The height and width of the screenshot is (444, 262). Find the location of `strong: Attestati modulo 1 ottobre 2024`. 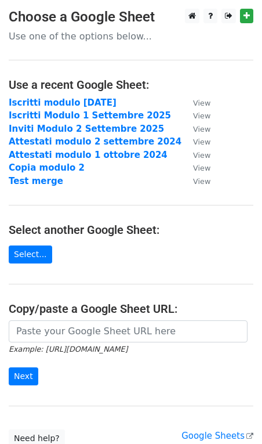

strong: Attestati modulo 1 ottobre 2024 is located at coordinates (88, 155).